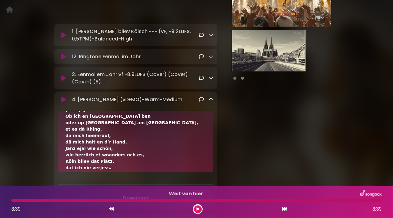 The height and width of the screenshot is (218, 393). What do you see at coordinates (186, 194) in the screenshot?
I see `p: Weit von hier` at bounding box center [186, 194].